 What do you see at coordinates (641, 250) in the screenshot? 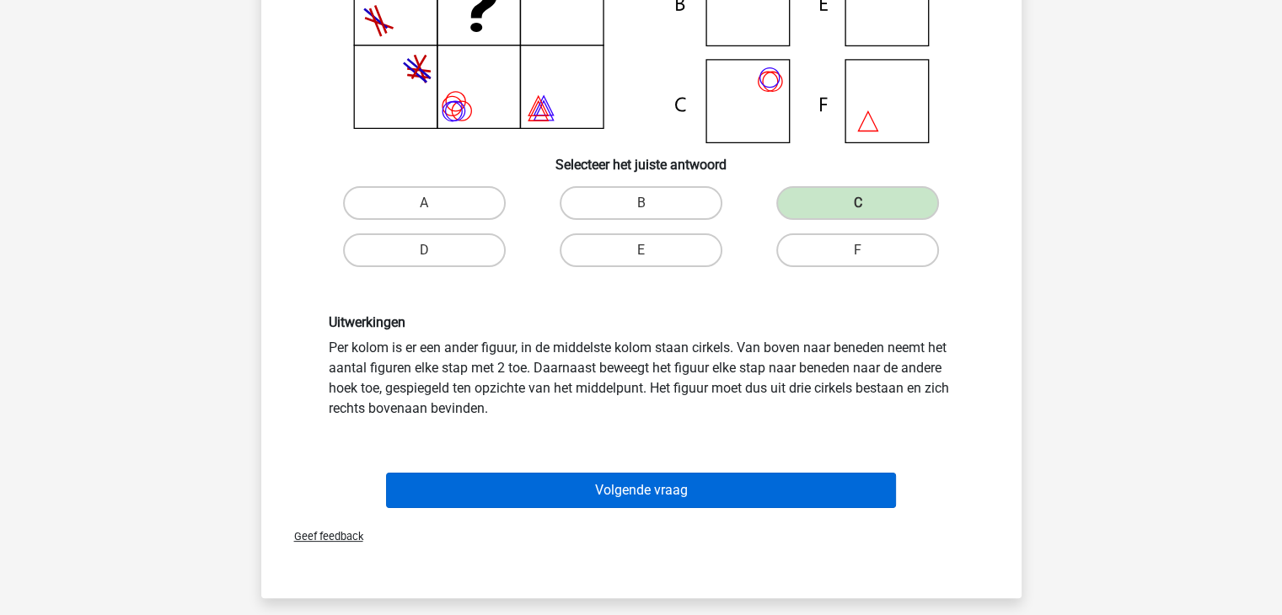
I see `label: E` at bounding box center [641, 250].